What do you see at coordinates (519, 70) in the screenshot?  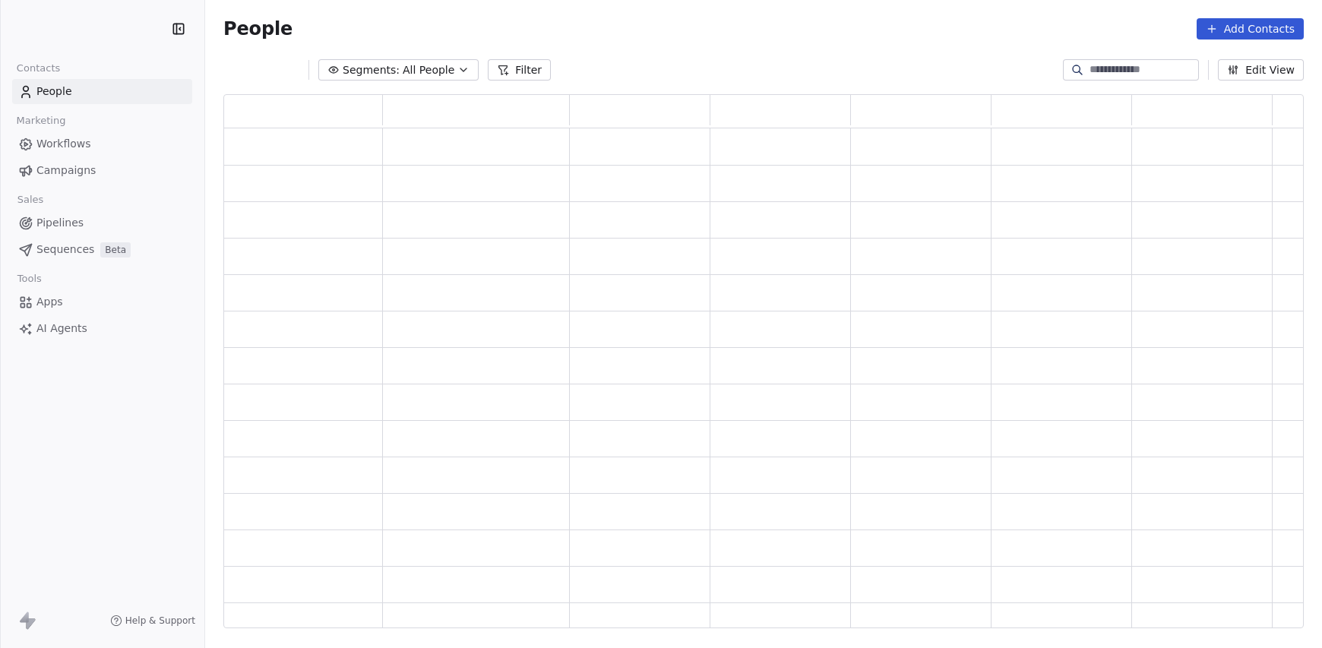 I see `button: Filter` at bounding box center [519, 70].